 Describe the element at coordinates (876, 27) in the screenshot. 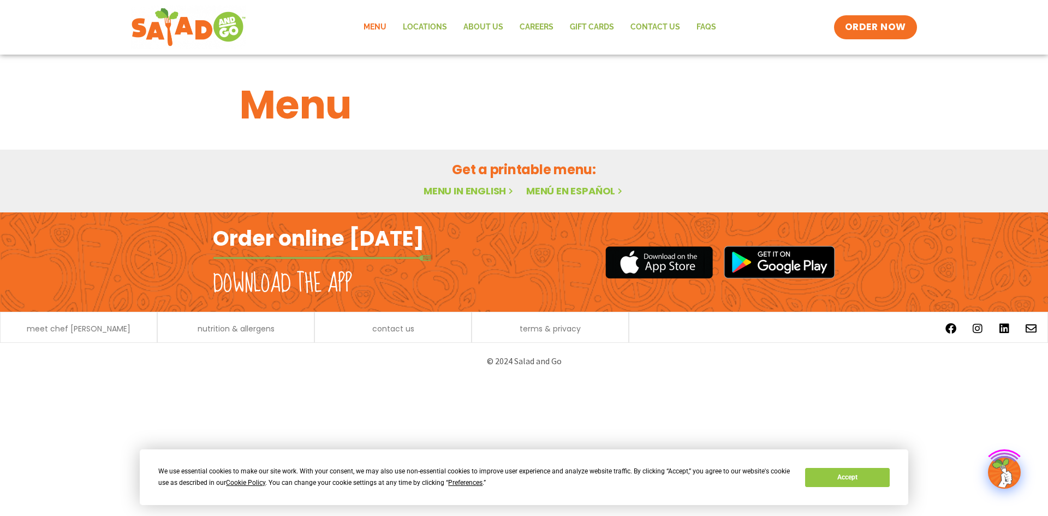

I see `a: ORDER NOW` at that location.